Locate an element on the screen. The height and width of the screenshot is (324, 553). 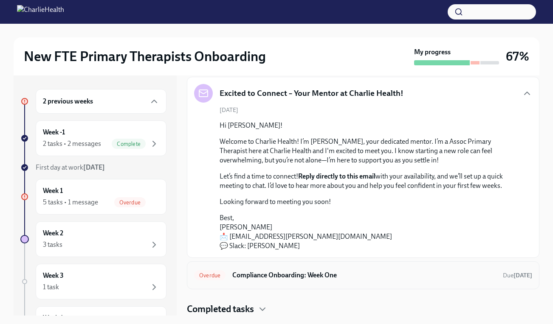
h4: Completed tasks is located at coordinates (220, 310).